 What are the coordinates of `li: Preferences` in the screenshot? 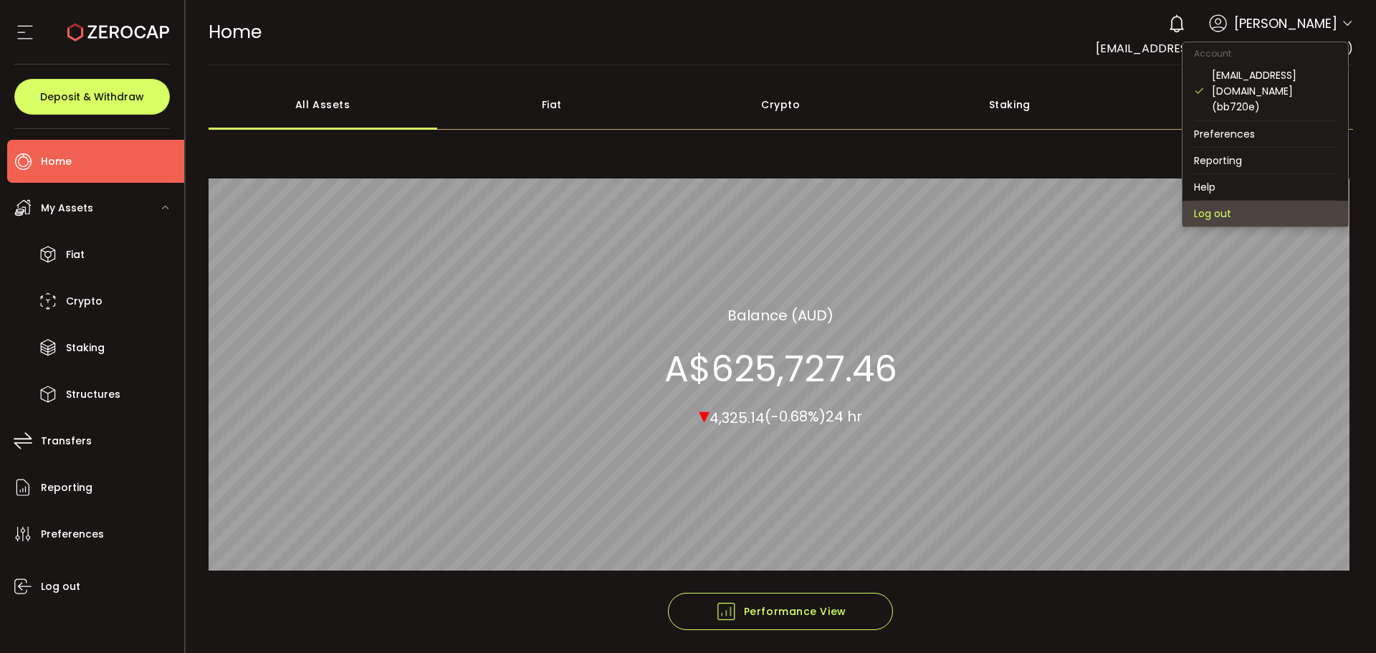 It's located at (1265, 134).